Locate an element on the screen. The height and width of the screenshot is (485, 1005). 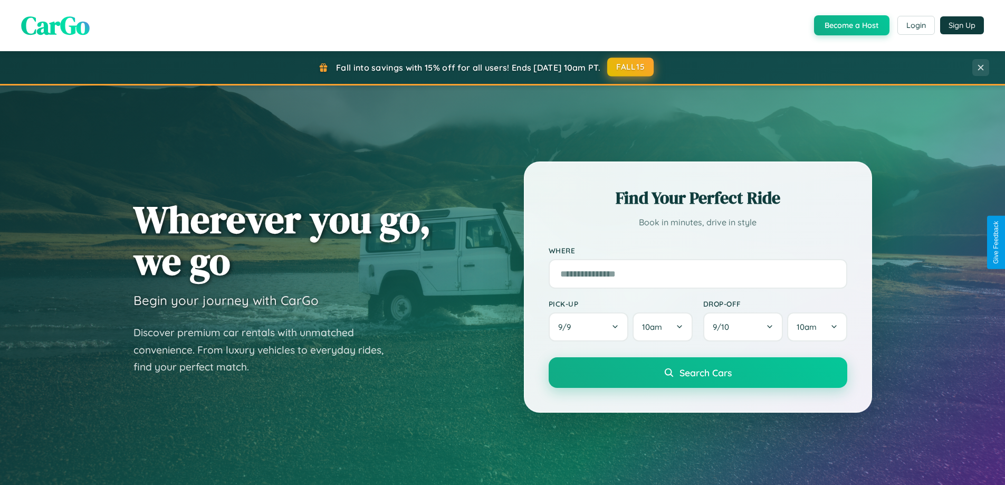
span: Search Cars is located at coordinates (706, 373).